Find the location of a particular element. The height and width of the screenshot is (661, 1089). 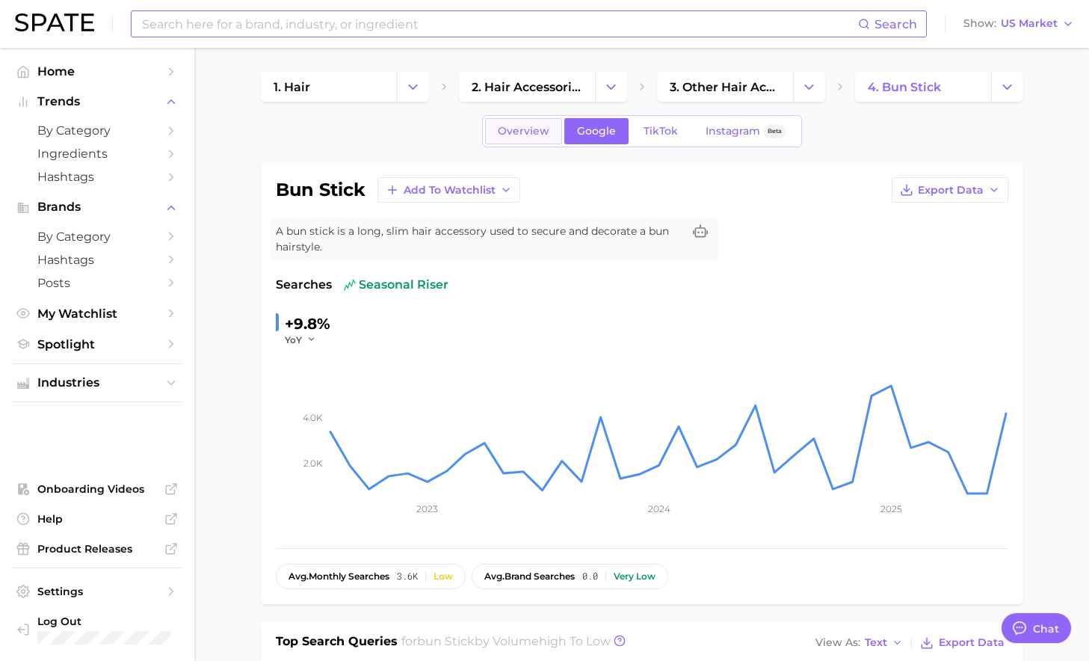

div: Very low is located at coordinates (635, 576).